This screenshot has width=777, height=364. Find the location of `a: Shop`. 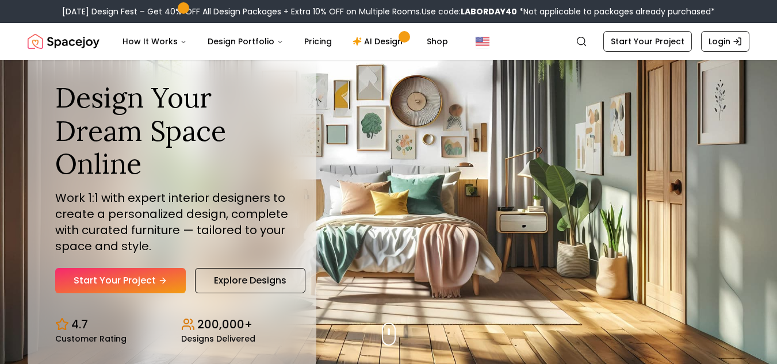

a: Shop is located at coordinates (437, 41).